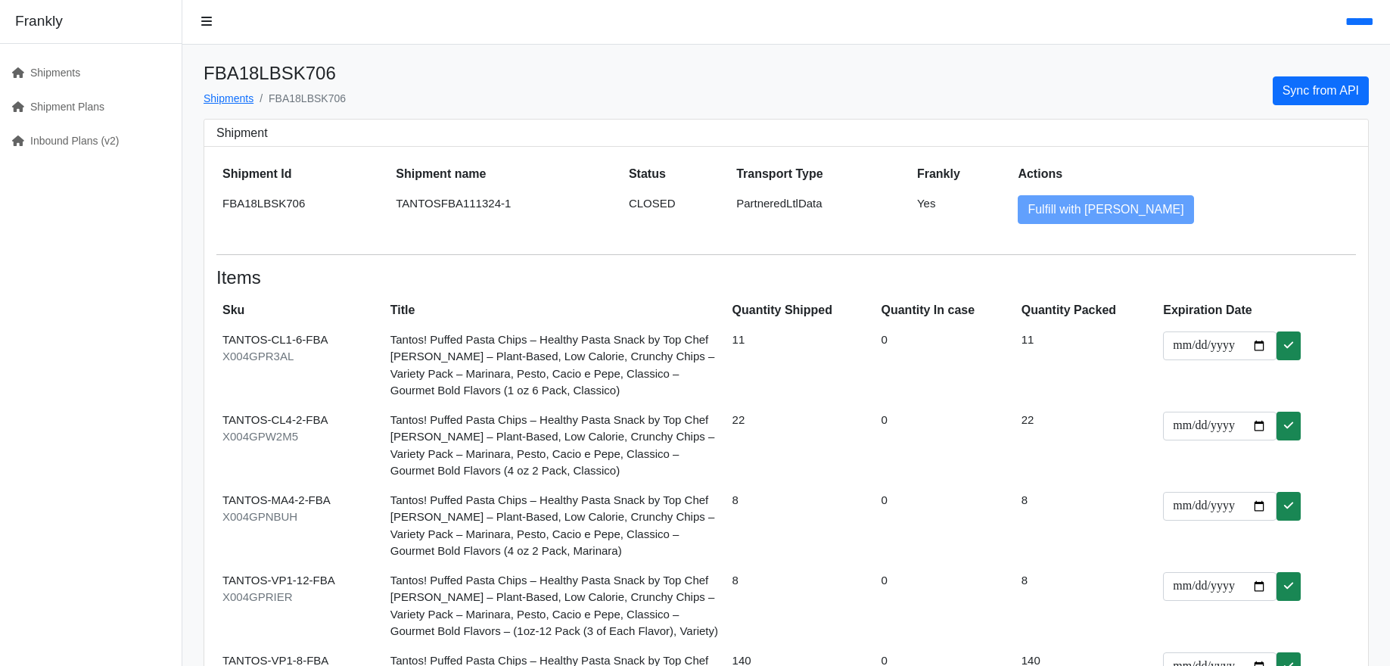  What do you see at coordinates (945, 310) in the screenshot?
I see `th: Quantity In case` at bounding box center [945, 310].